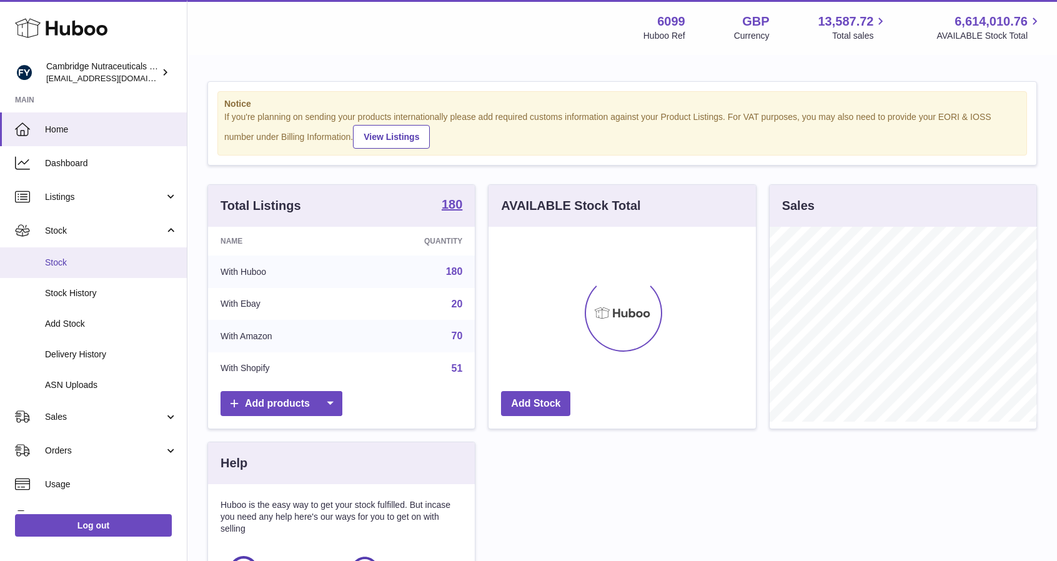  What do you see at coordinates (281, 241) in the screenshot?
I see `th: Name` at bounding box center [281, 241].